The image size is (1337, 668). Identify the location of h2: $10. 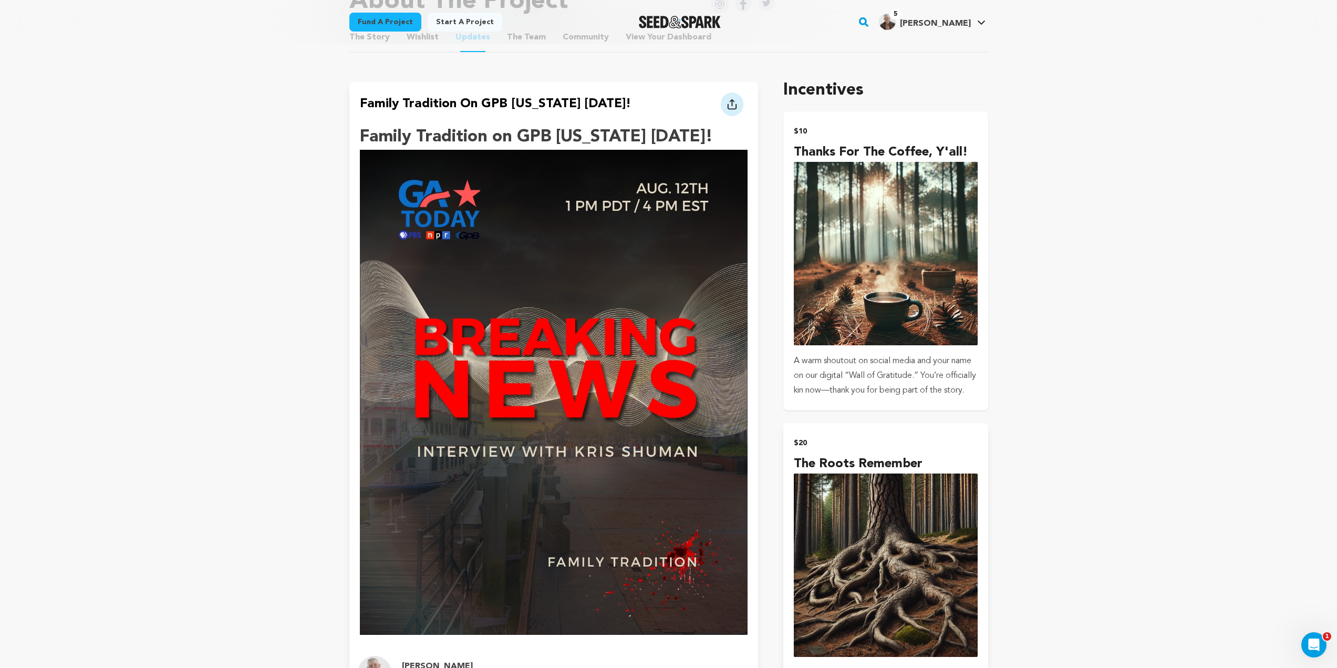
(885, 131).